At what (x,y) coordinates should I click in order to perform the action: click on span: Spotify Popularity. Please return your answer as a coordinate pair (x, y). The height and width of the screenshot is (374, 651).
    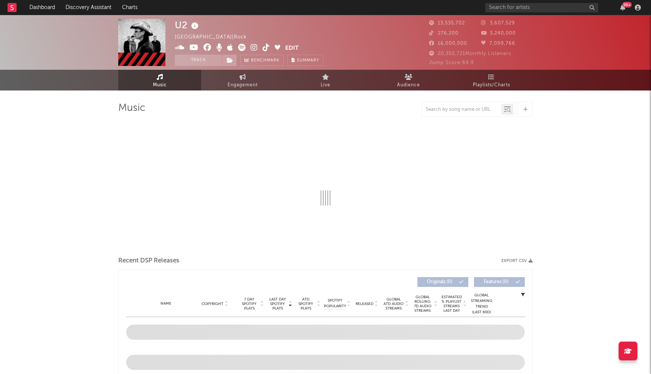
    Looking at the image, I should click on (335, 303).